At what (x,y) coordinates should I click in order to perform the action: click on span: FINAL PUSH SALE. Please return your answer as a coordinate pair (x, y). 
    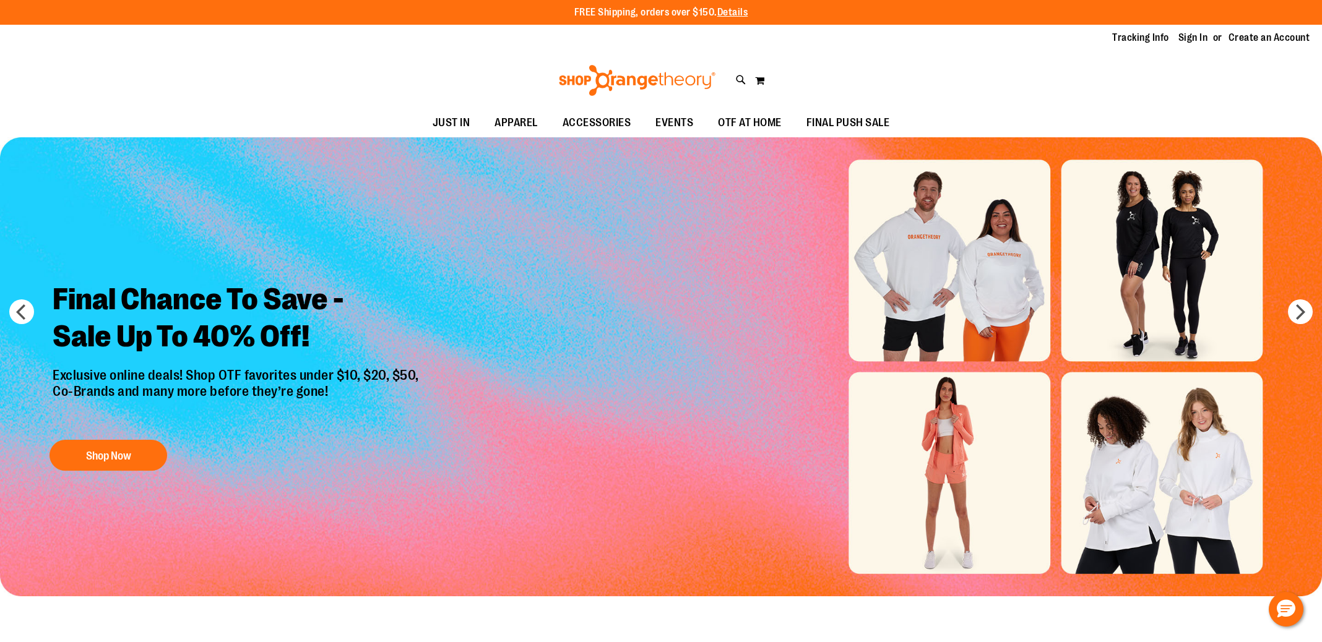
    Looking at the image, I should click on (848, 123).